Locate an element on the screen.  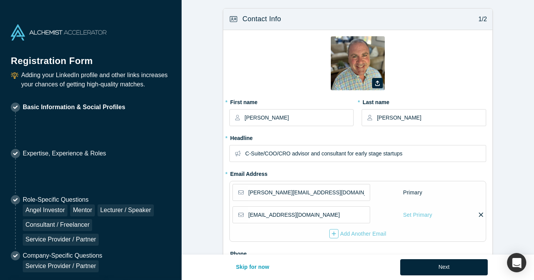
p: Company-Specific Questions is located at coordinates (62, 256).